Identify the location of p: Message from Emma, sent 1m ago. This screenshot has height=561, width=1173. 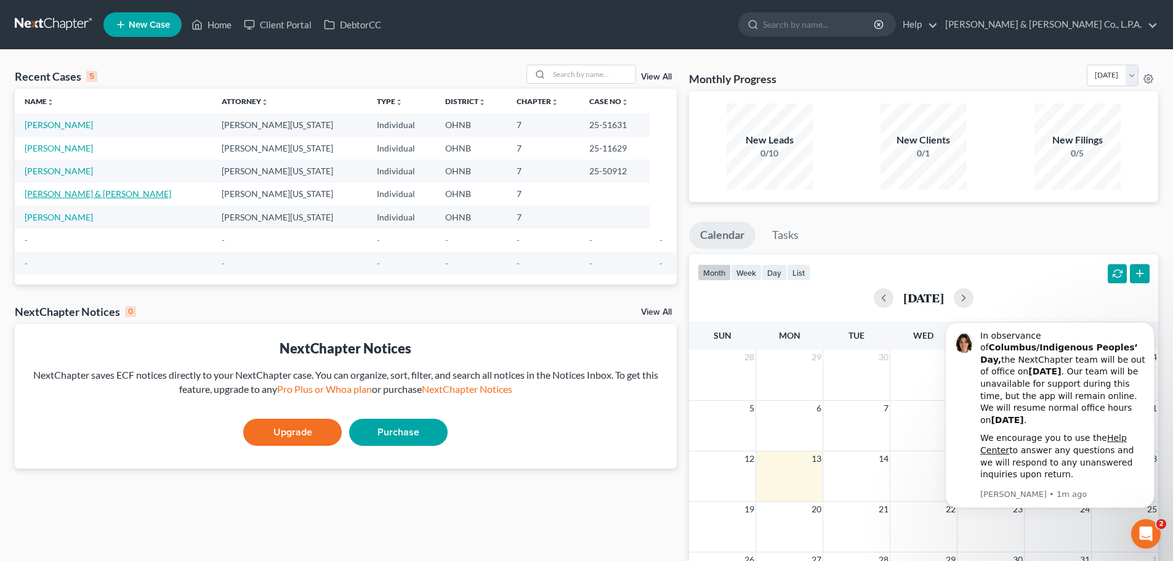
(136, 176).